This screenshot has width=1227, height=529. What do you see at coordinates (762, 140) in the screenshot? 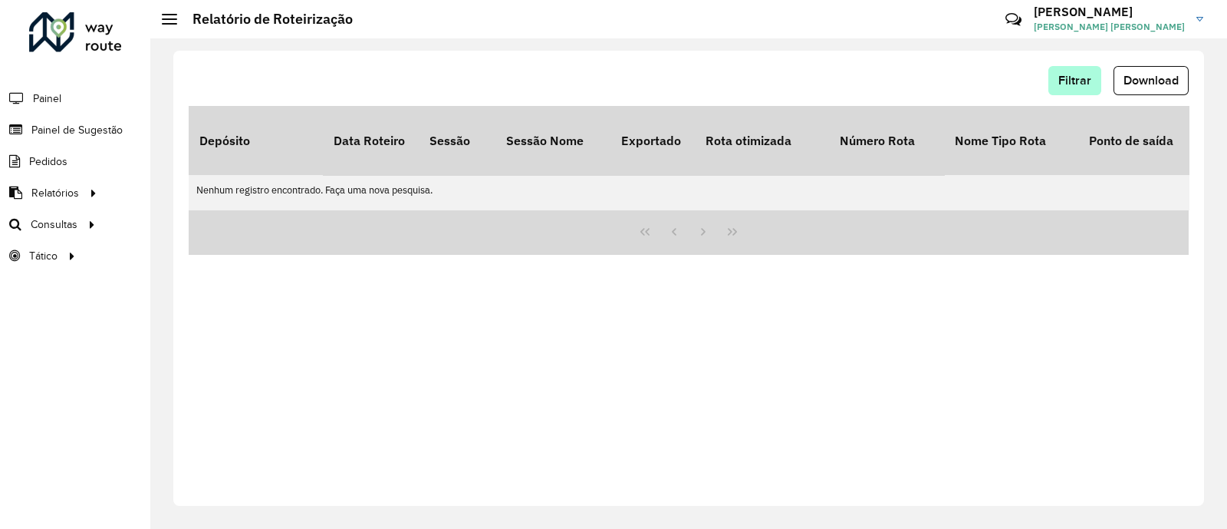
I see `th: Rota otimizada` at bounding box center [762, 140].